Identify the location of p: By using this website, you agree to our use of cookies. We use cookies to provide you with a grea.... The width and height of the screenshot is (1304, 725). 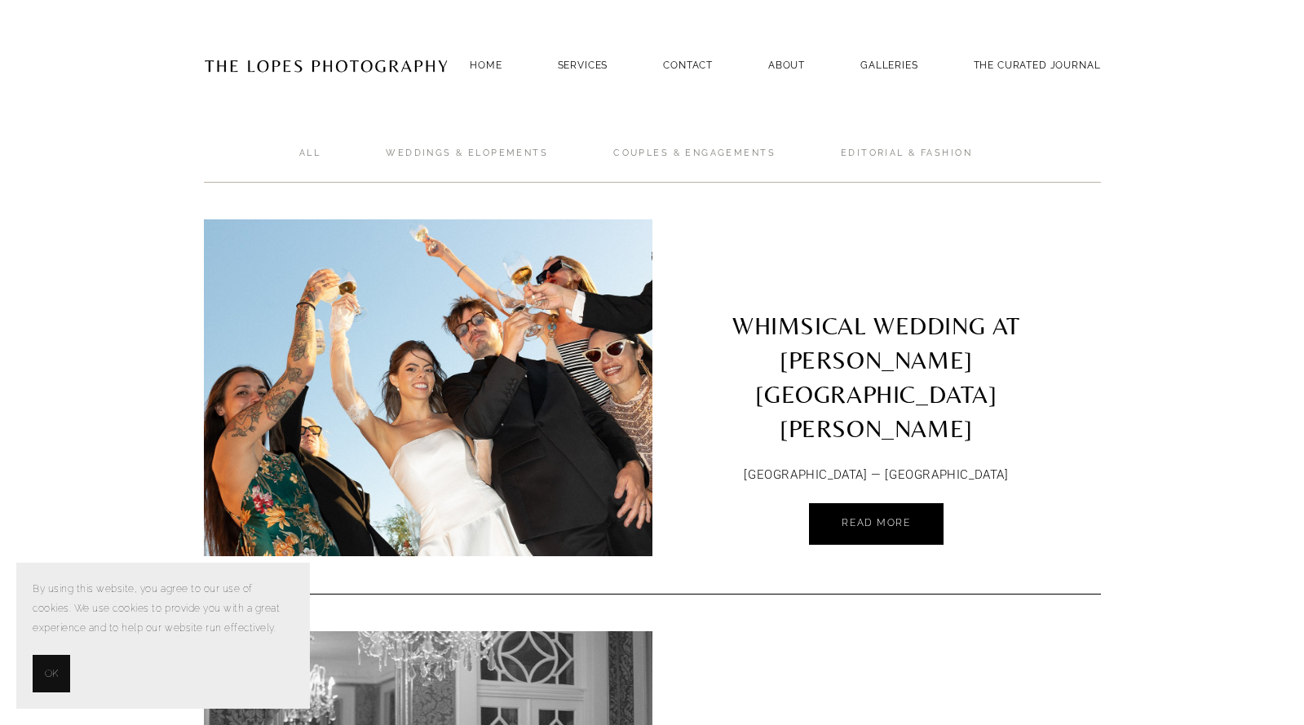
(163, 608).